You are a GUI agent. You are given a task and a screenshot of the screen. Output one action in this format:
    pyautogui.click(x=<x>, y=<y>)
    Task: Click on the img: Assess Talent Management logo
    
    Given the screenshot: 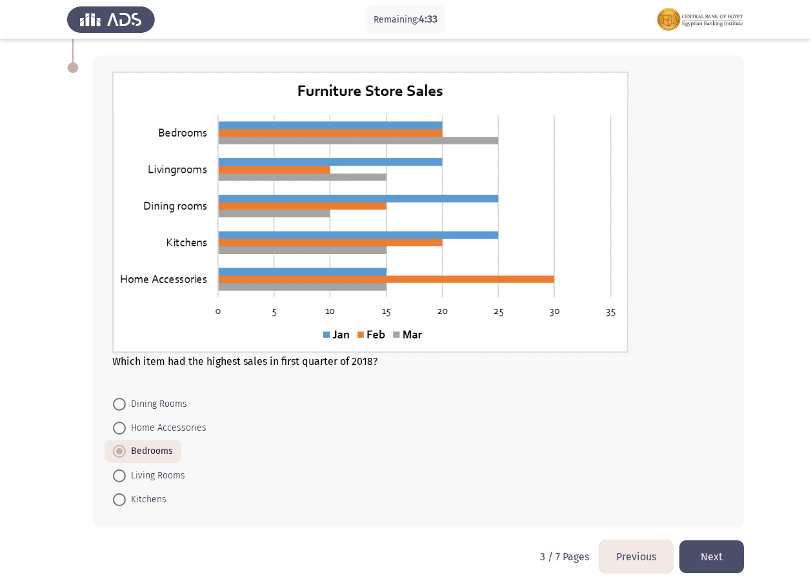 What is the action you would take?
    pyautogui.click(x=111, y=19)
    